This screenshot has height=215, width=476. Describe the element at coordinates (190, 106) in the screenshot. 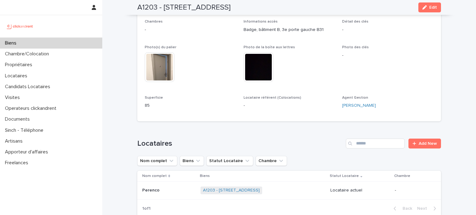

I see `p: 85` at that location.